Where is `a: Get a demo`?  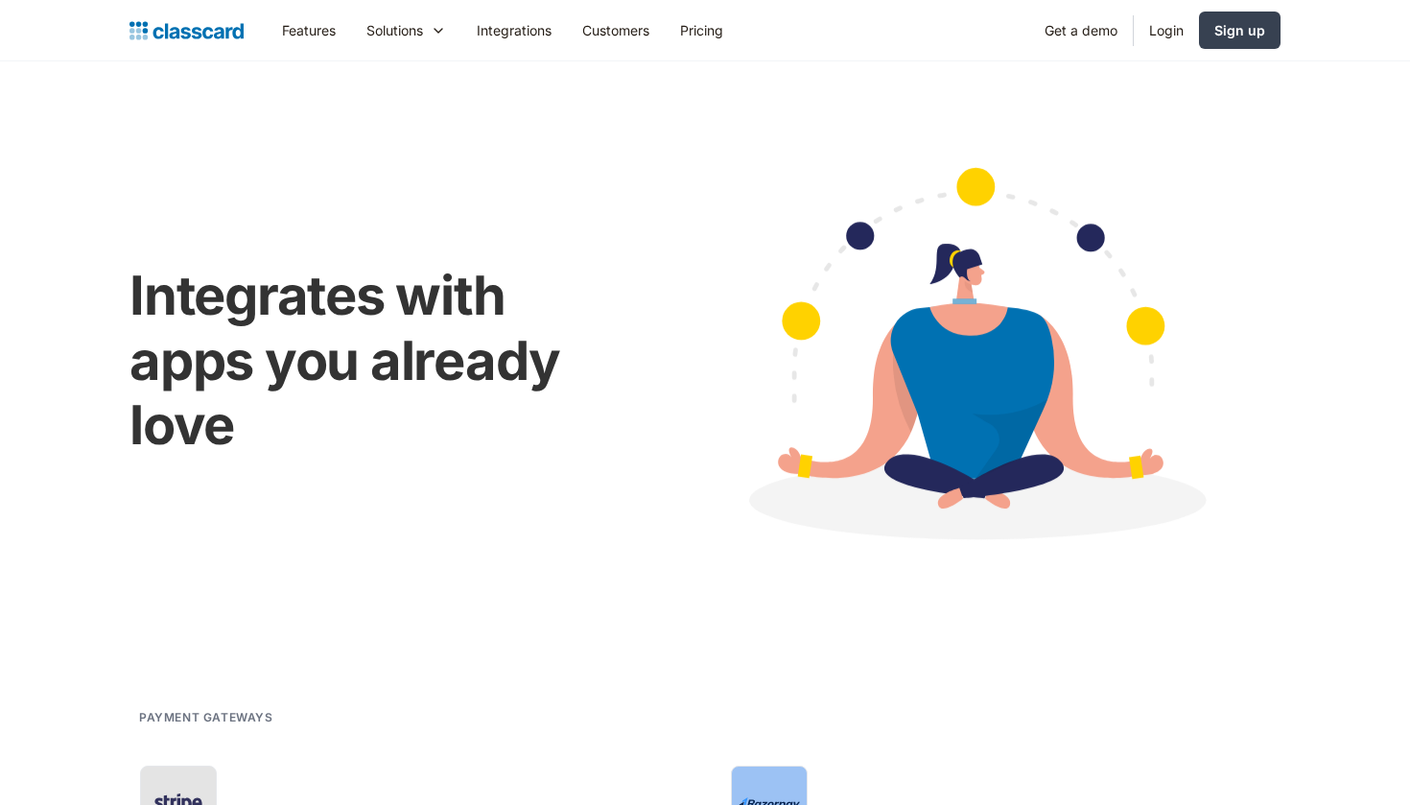
a: Get a demo is located at coordinates (1081, 30).